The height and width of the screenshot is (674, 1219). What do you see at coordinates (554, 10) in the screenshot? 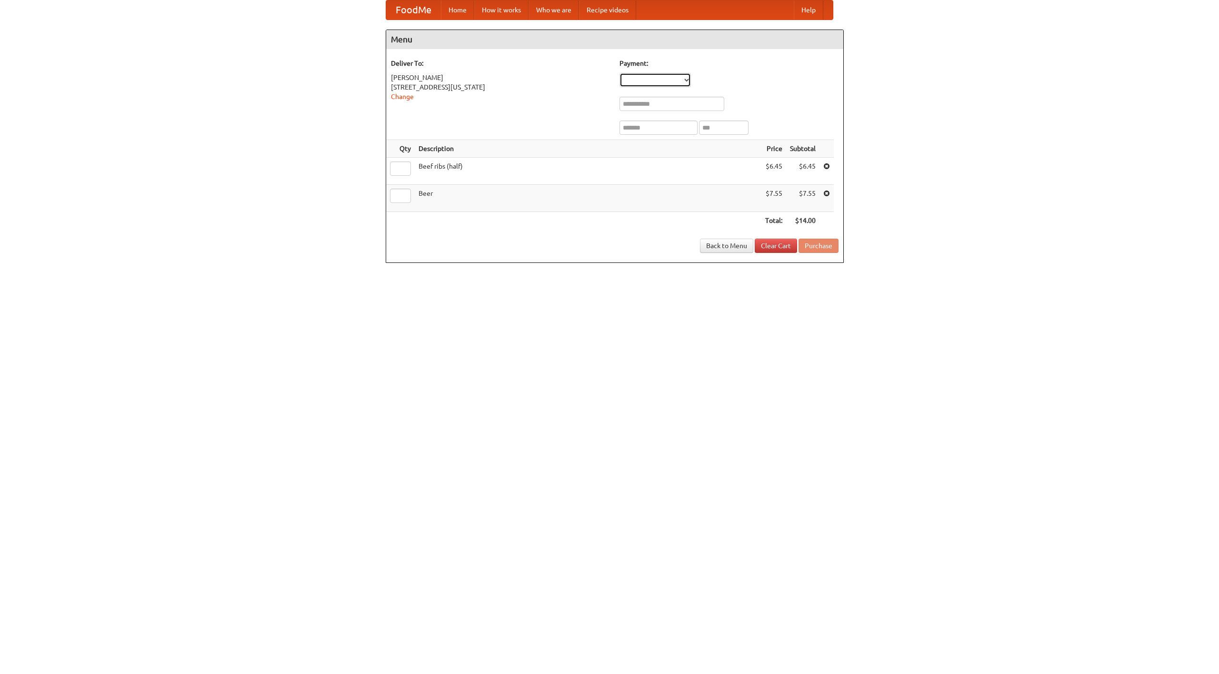
I see `a: Who we are` at bounding box center [554, 10].